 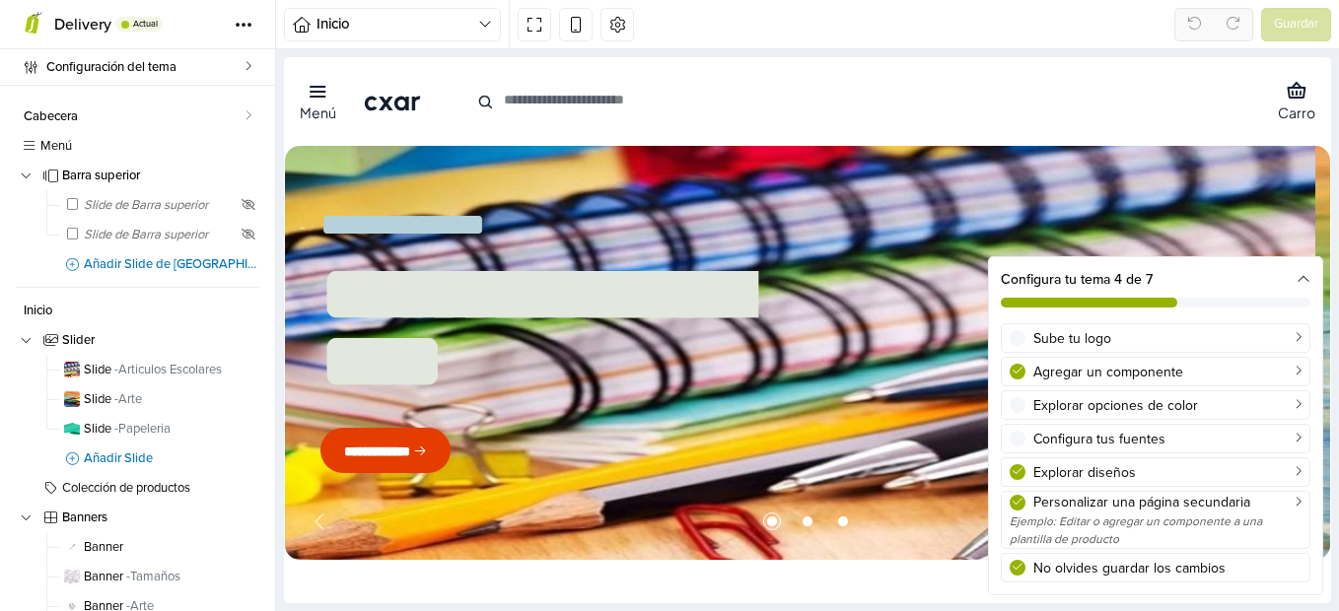 What do you see at coordinates (150, 146) in the screenshot?
I see `span: Menú` at bounding box center [150, 146].